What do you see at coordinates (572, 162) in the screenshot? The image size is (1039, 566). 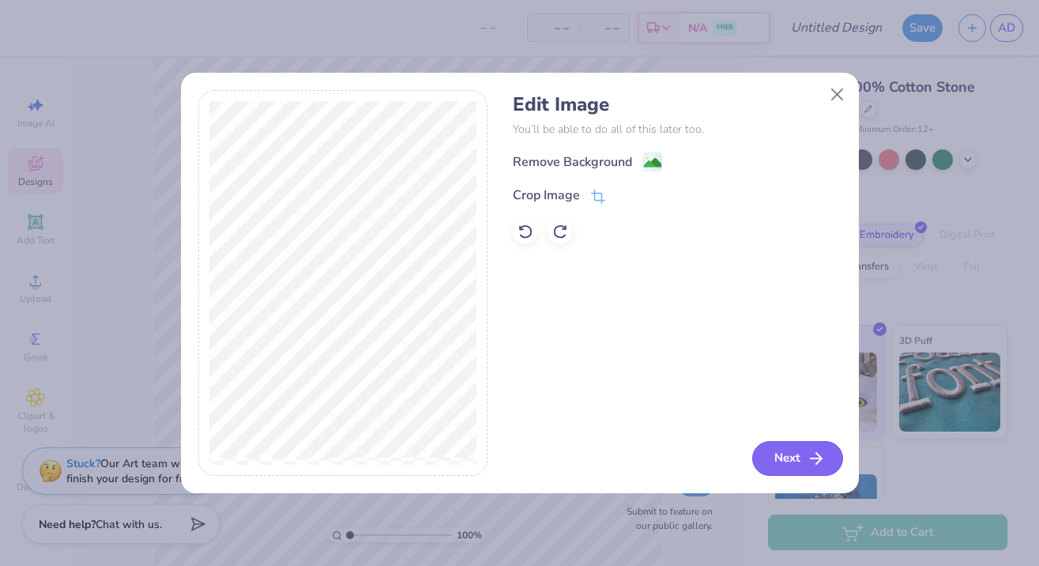 I see `div: Remove Background` at bounding box center [572, 162].